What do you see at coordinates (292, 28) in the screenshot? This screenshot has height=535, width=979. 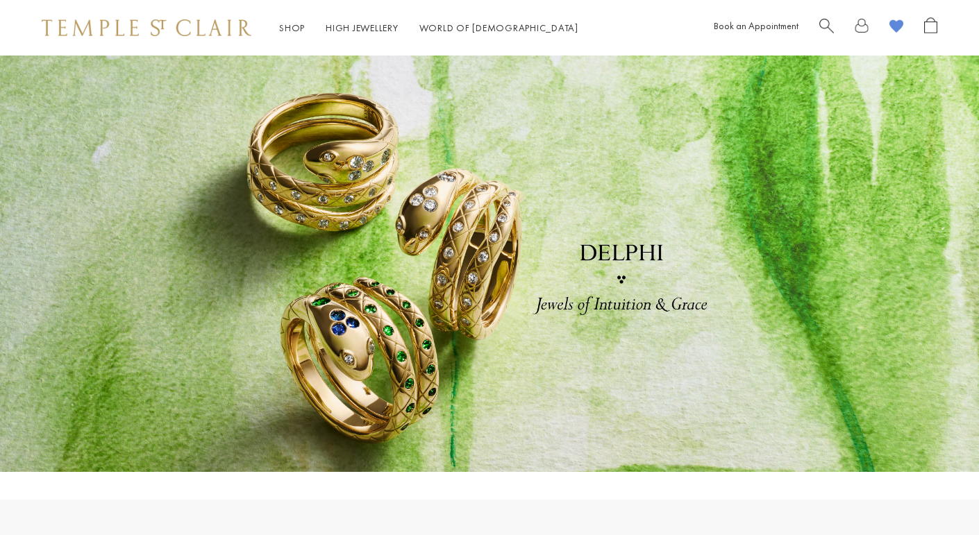 I see `a: ShopShop` at bounding box center [292, 28].